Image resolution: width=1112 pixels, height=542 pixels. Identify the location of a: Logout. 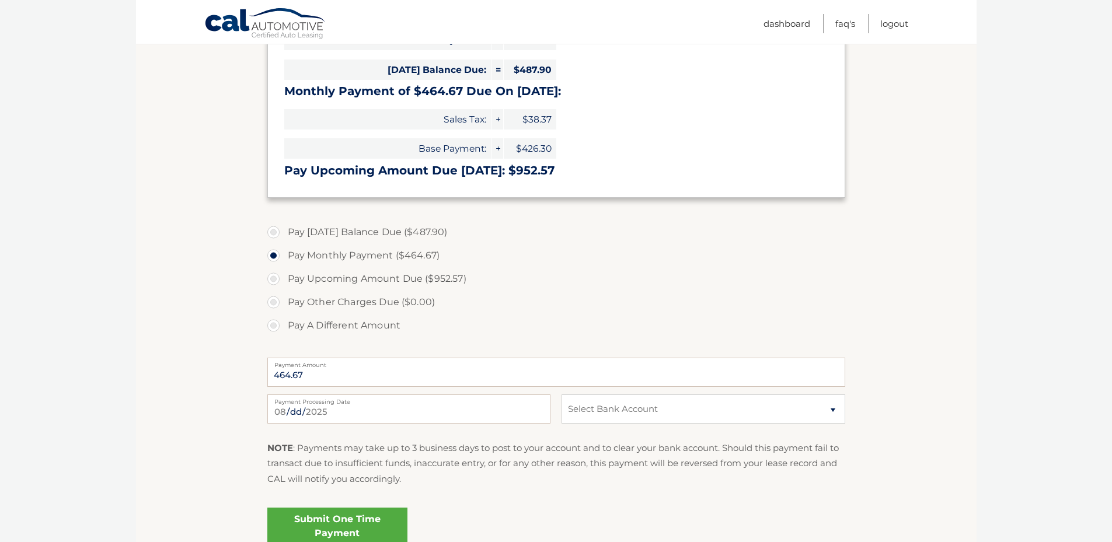
(894, 23).